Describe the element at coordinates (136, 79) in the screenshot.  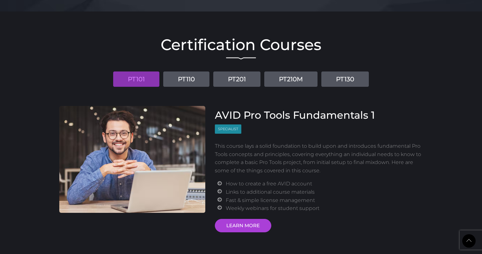
I see `a: PT101` at that location.